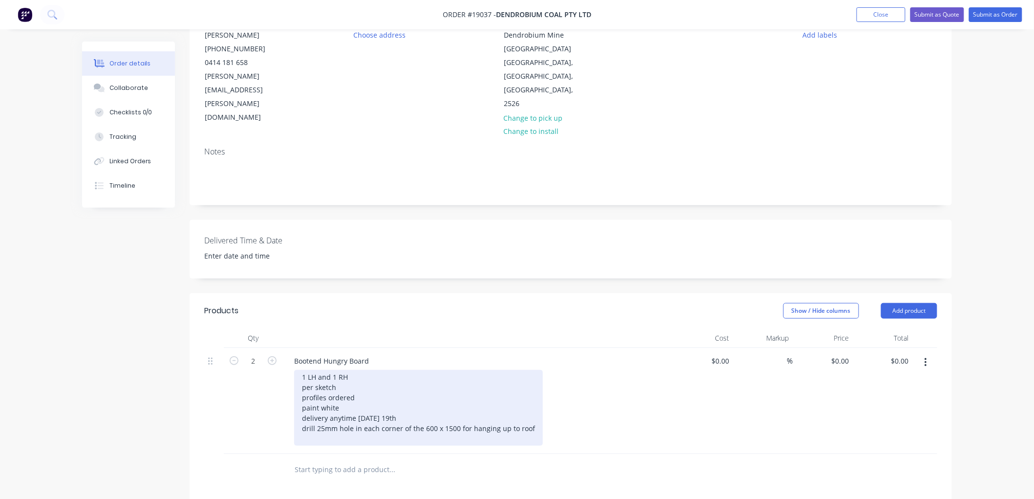 Image resolution: width=1034 pixels, height=499 pixels. I want to click on div: Tracking, so click(123, 137).